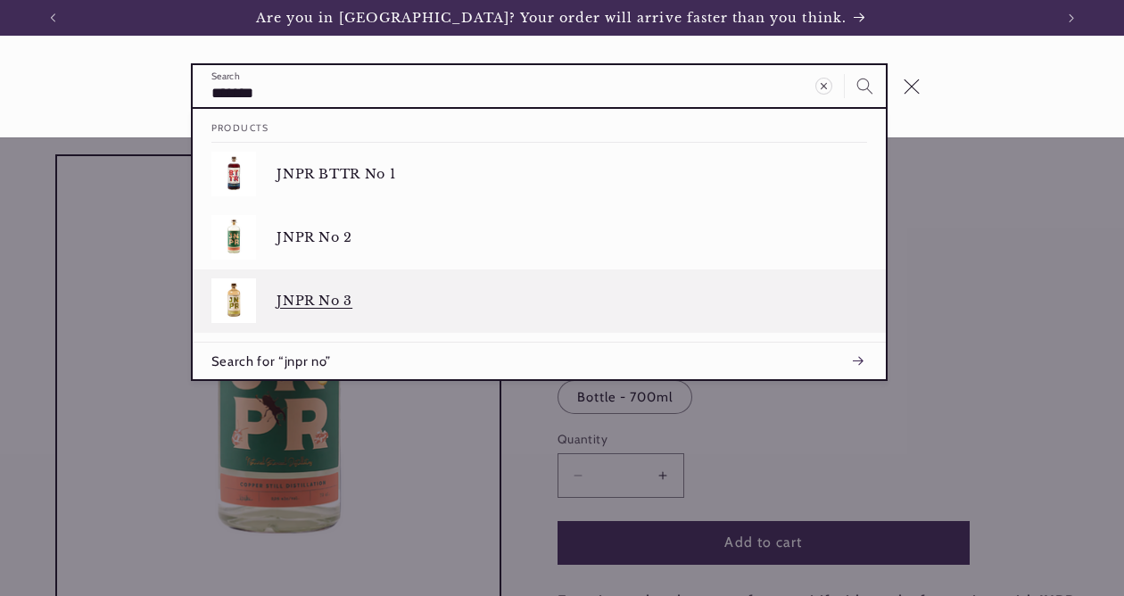 This screenshot has width=1124, height=596. Describe the element at coordinates (539, 174) in the screenshot. I see `a: JNPR BTTR No 1` at that location.